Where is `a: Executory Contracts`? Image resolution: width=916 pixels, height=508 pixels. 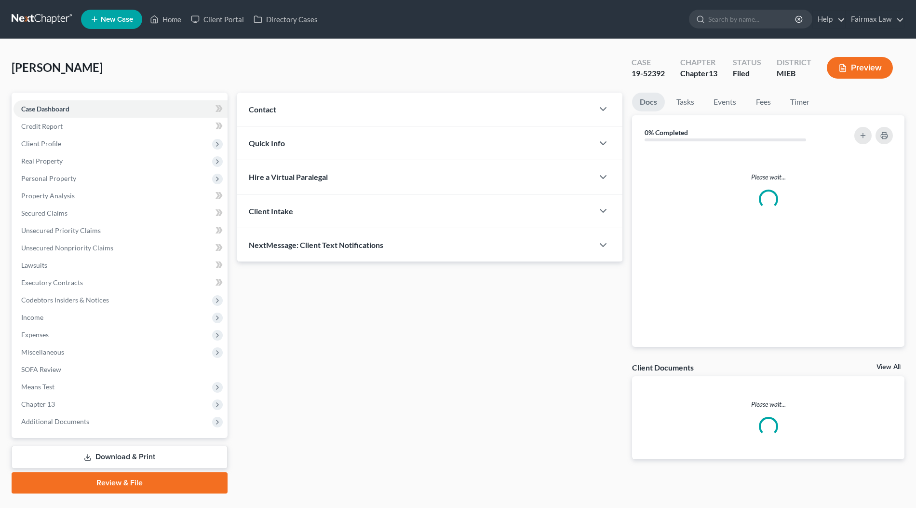
a: Executory Contracts is located at coordinates (121, 283).